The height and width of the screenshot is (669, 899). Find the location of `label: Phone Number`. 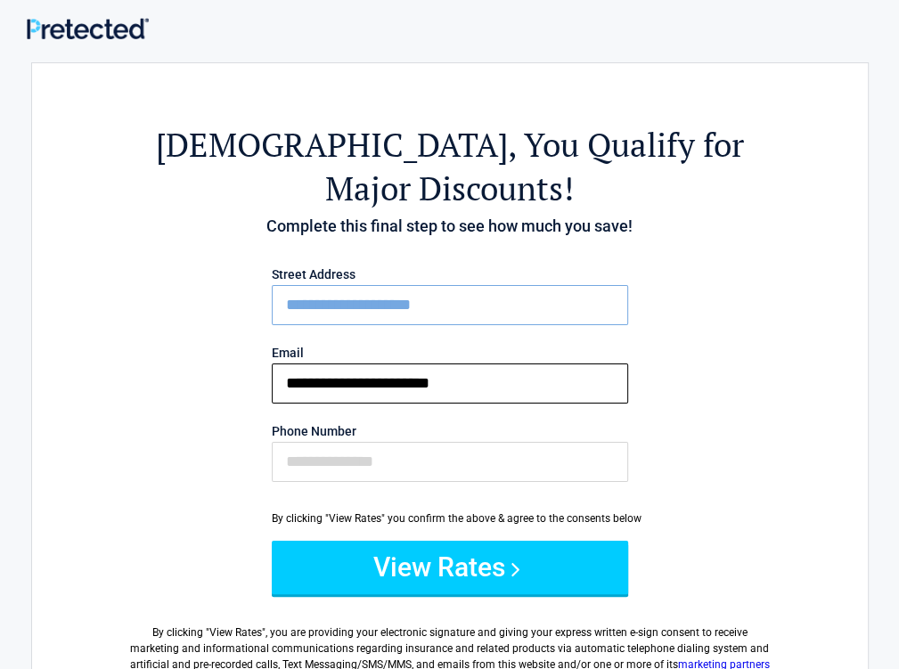

label: Phone Number is located at coordinates (450, 431).